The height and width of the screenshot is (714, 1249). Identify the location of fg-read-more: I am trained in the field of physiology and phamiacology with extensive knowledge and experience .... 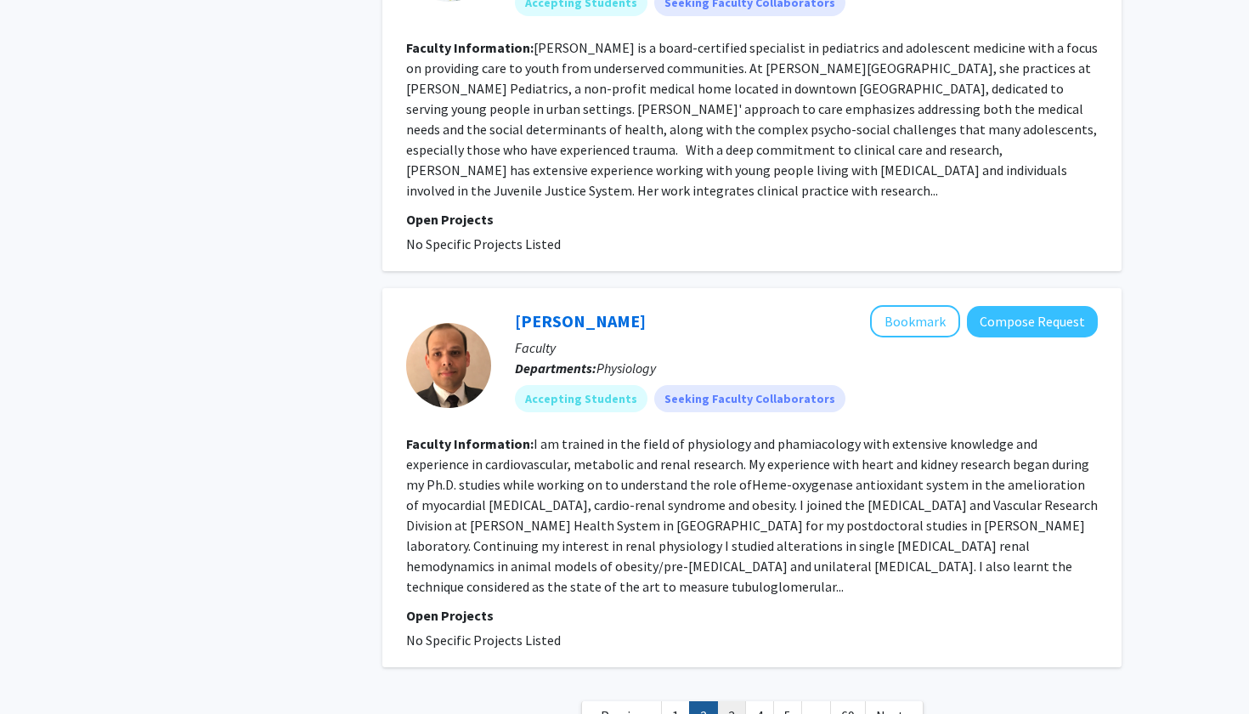
(752, 515).